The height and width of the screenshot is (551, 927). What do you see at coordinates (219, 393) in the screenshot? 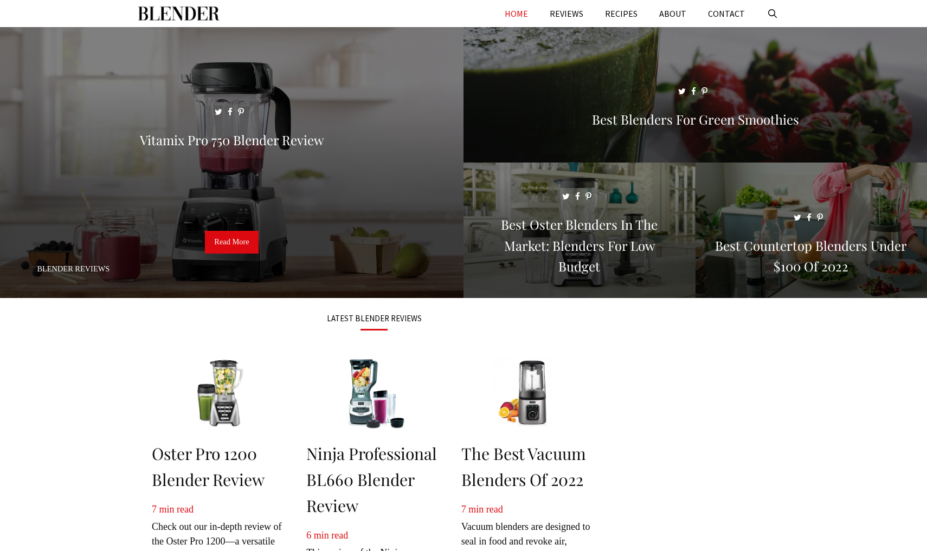
I see `img: Oster Pro 1200 Blender Review` at bounding box center [219, 393].